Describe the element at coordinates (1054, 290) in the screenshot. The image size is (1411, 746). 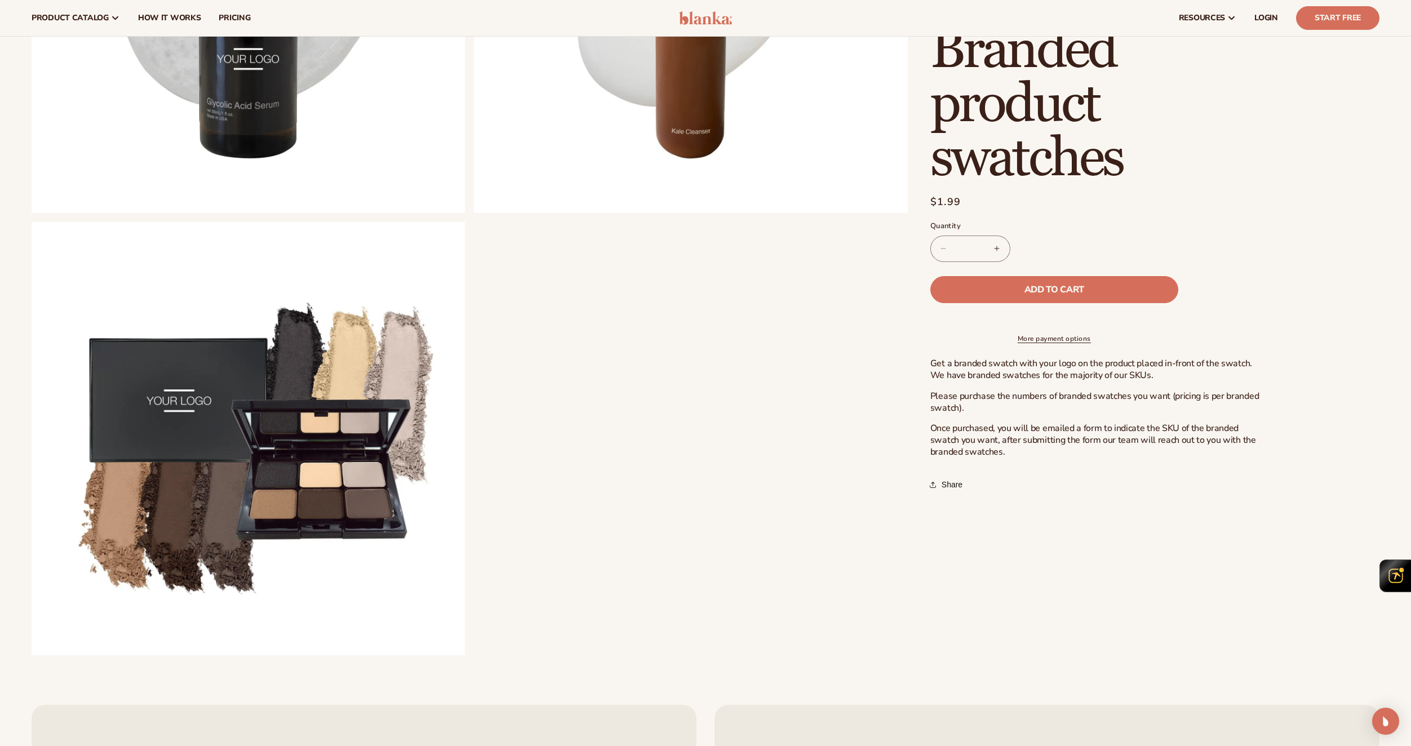
I see `button: Add to cart` at that location.